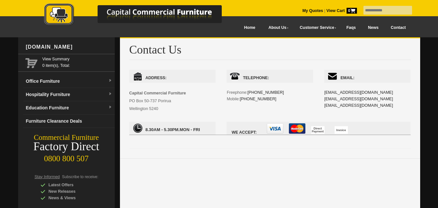  Describe the element at coordinates (173, 76) in the screenshot. I see `span: Address:` at that location.